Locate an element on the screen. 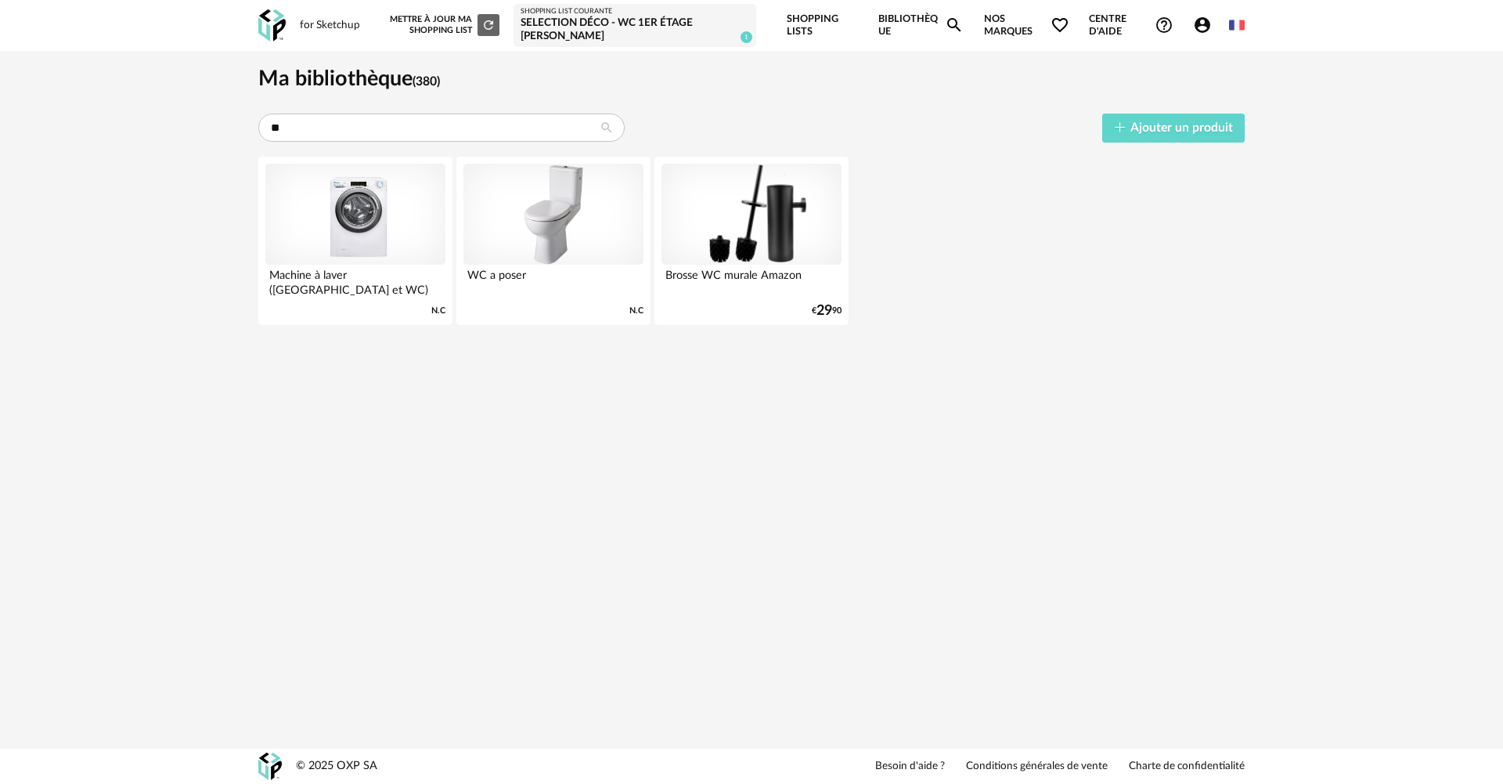  span: 1 is located at coordinates (746, 37).